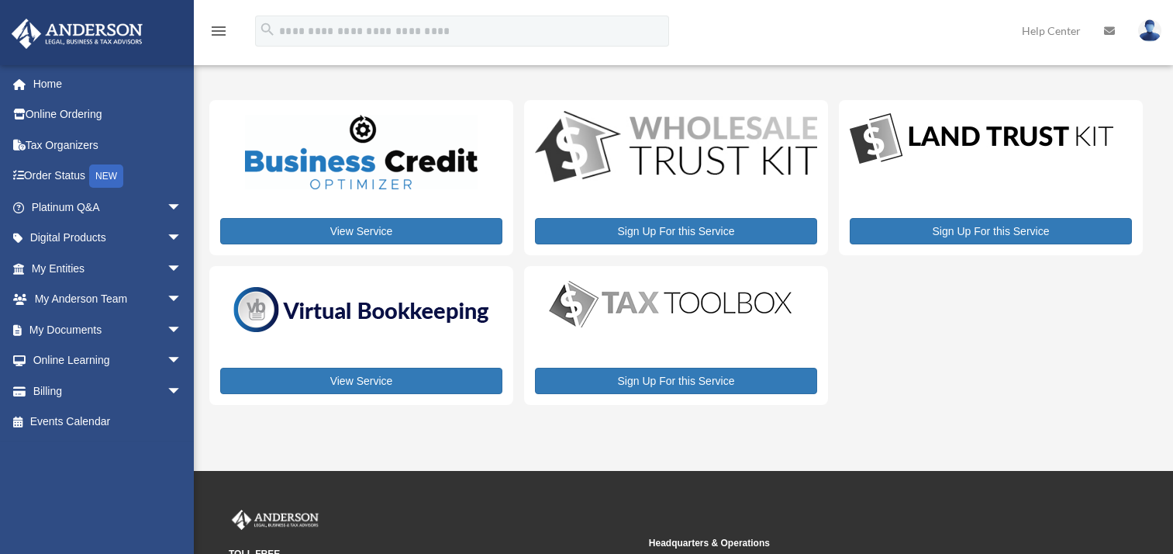  Describe the element at coordinates (108, 145) in the screenshot. I see `a: Tax Organizers` at that location.